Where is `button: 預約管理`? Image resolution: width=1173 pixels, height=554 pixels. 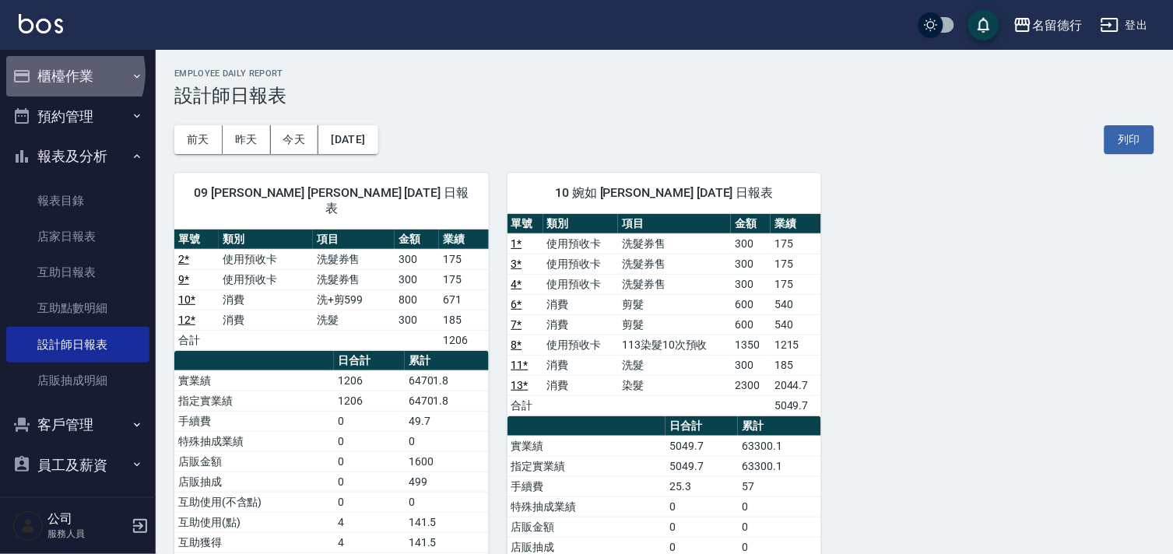 button: 預約管理 is located at coordinates (78, 117).